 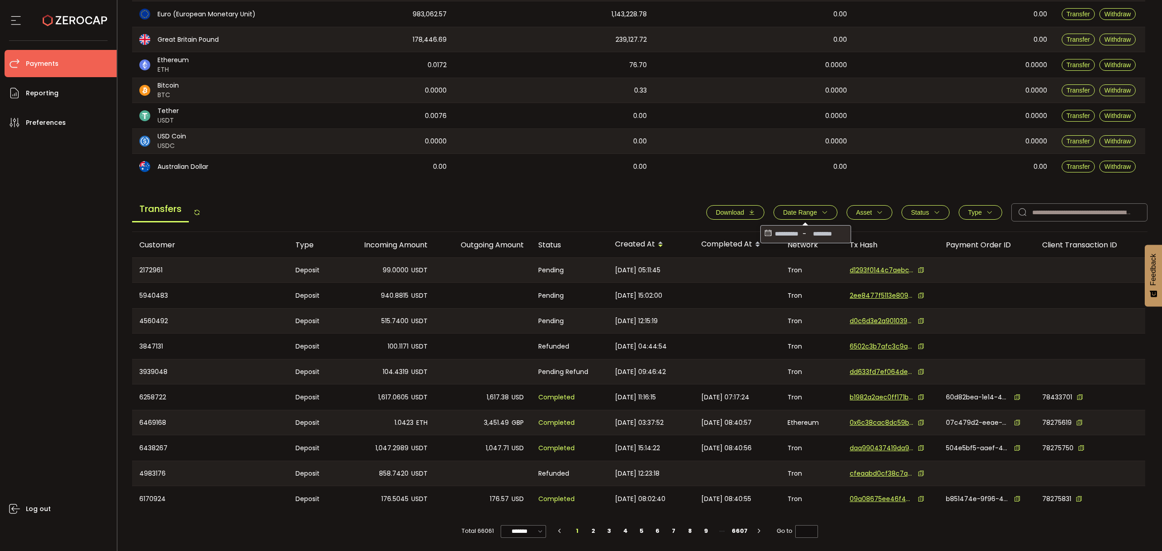 I want to click on span: BTC, so click(x=168, y=95).